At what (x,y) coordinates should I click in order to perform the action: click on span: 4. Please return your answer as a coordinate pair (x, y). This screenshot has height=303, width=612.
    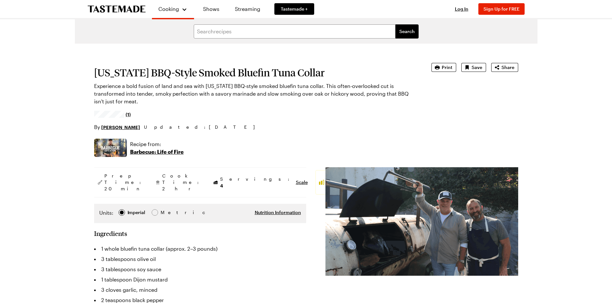
    Looking at the image, I should click on (221, 185).